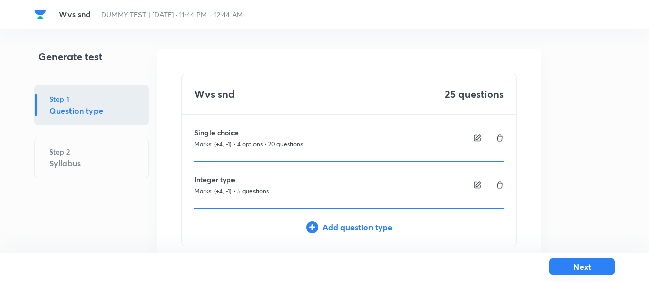 This screenshot has height=282, width=649. Describe the element at coordinates (65, 151) in the screenshot. I see `h6: Step 2` at that location.